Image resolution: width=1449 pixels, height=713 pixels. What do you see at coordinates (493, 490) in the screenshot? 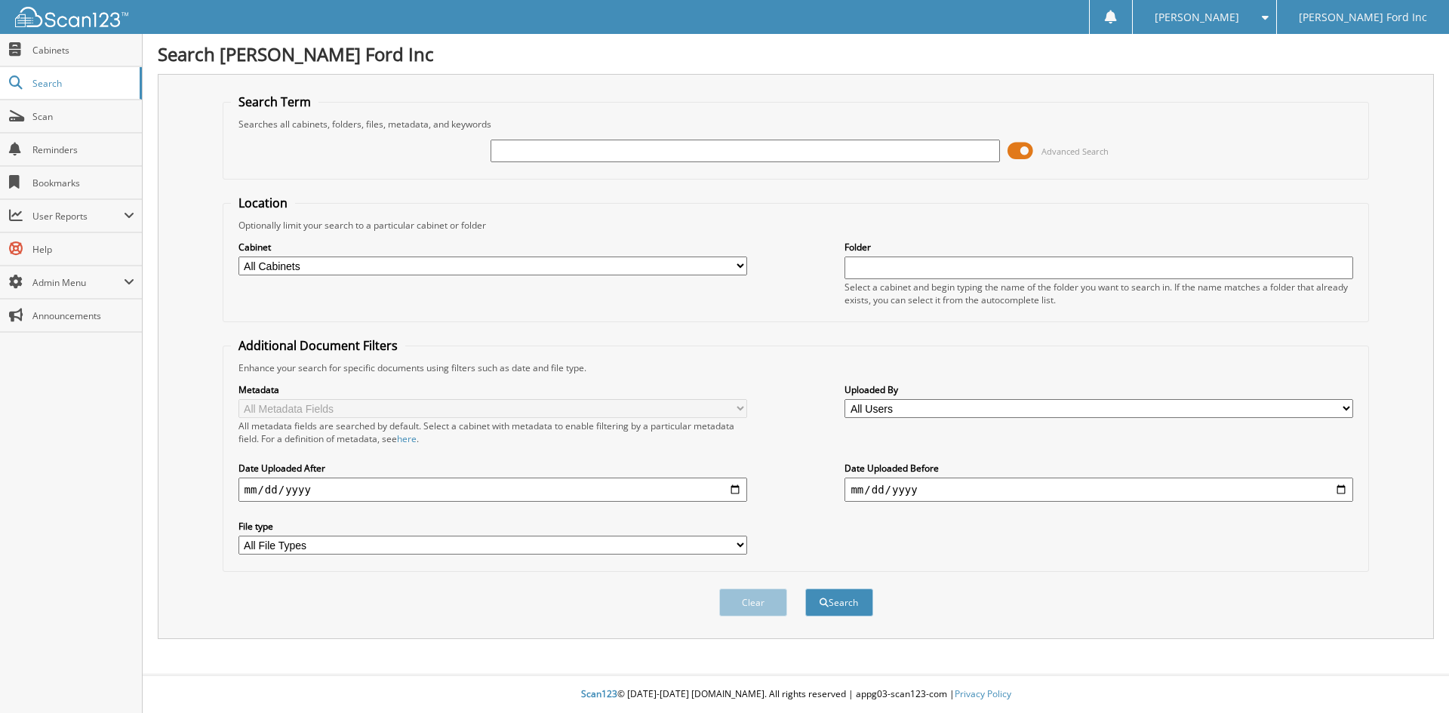
I see `input: start` at bounding box center [493, 490].